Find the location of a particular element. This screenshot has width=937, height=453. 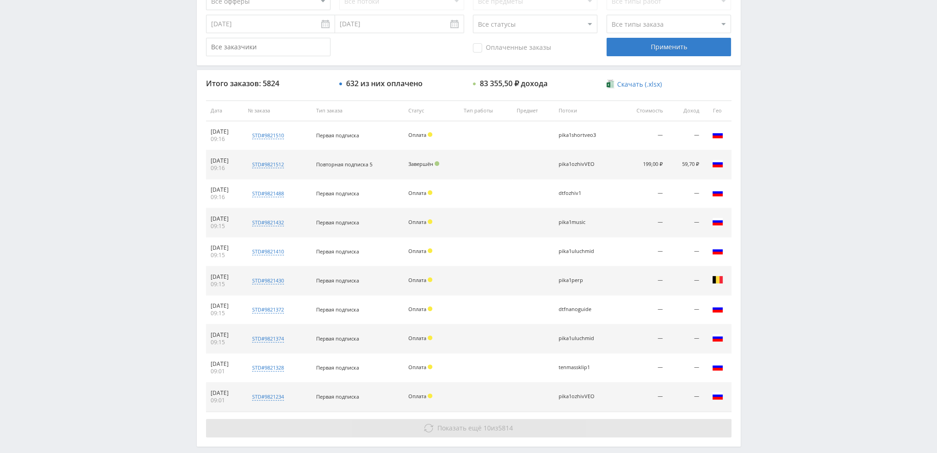

div: std#9821372 is located at coordinates (268, 310).